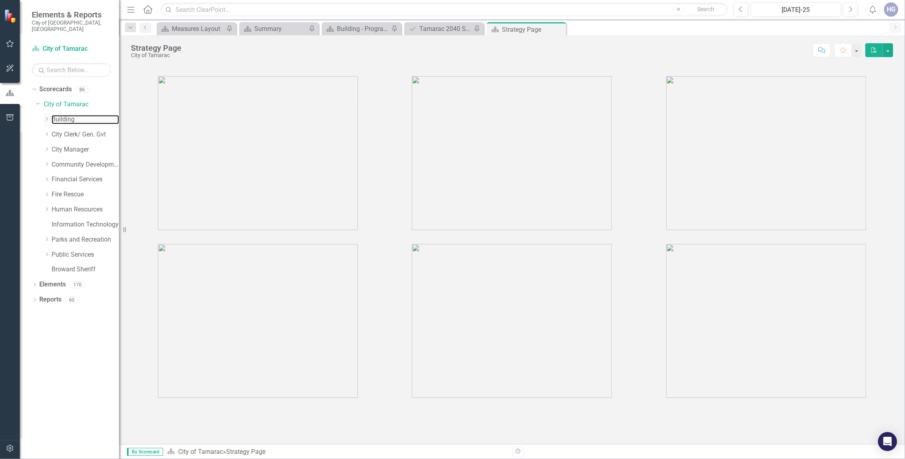 The height and width of the screenshot is (459, 905). What do you see at coordinates (85, 224) in the screenshot?
I see `a: Information Technology` at bounding box center [85, 224].